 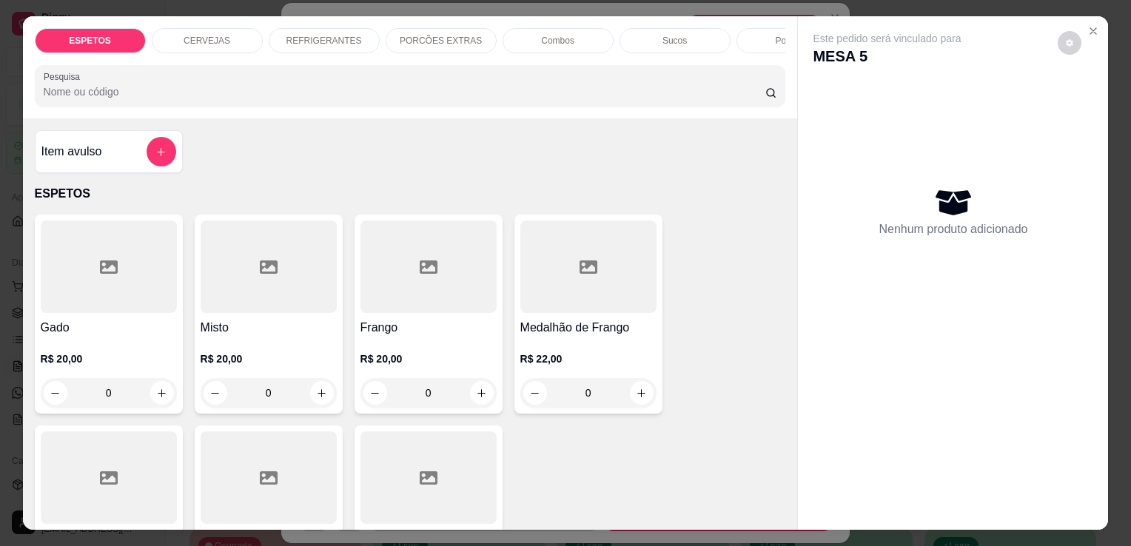 I want to click on p: MESA 5, so click(x=887, y=56).